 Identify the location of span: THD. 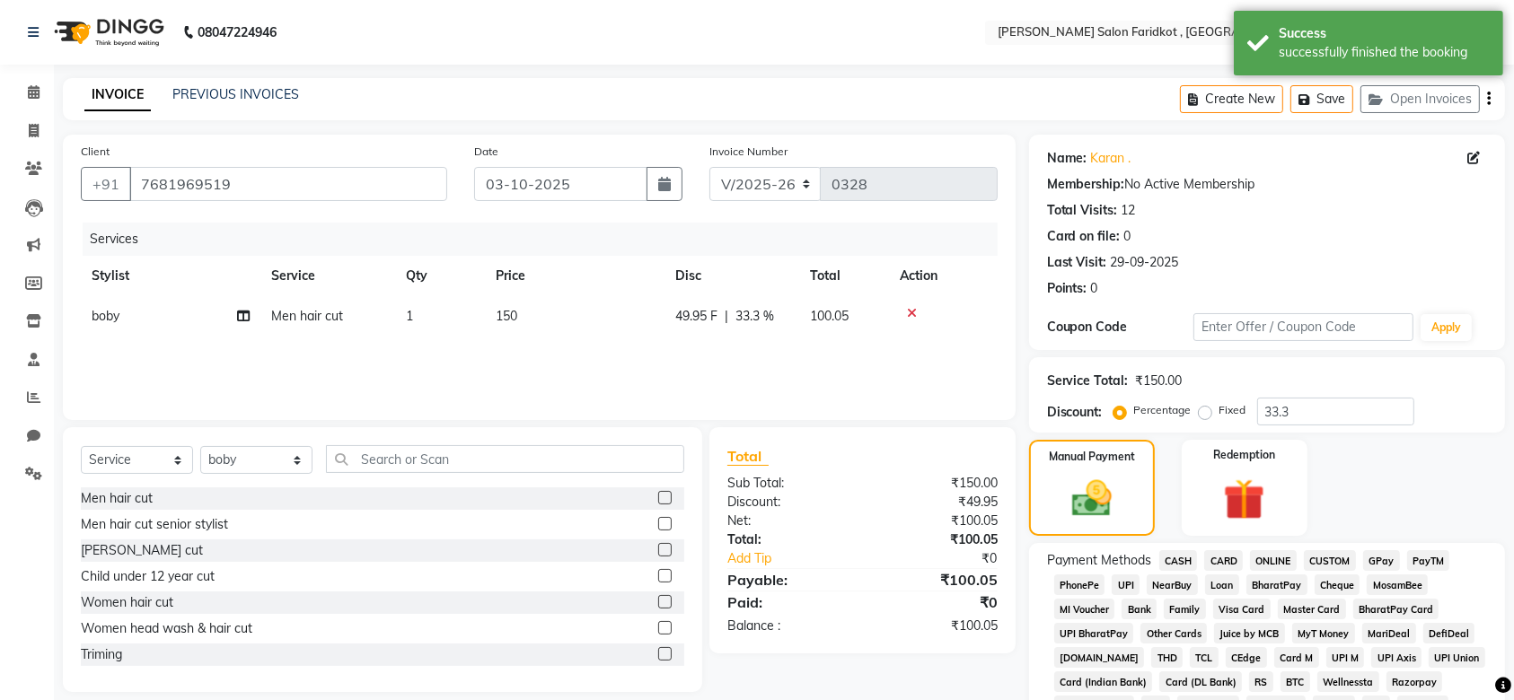
(1166, 657).